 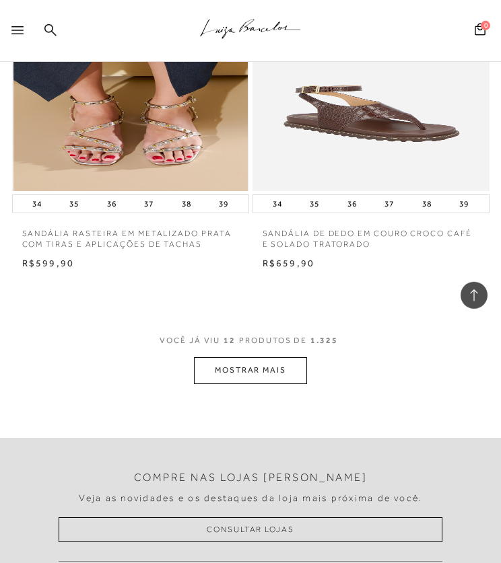 I want to click on p: SANDÁLIA DE DEDO EM COURO CROCO CAFÉ E SOLADO TRATORADO, so click(x=371, y=235).